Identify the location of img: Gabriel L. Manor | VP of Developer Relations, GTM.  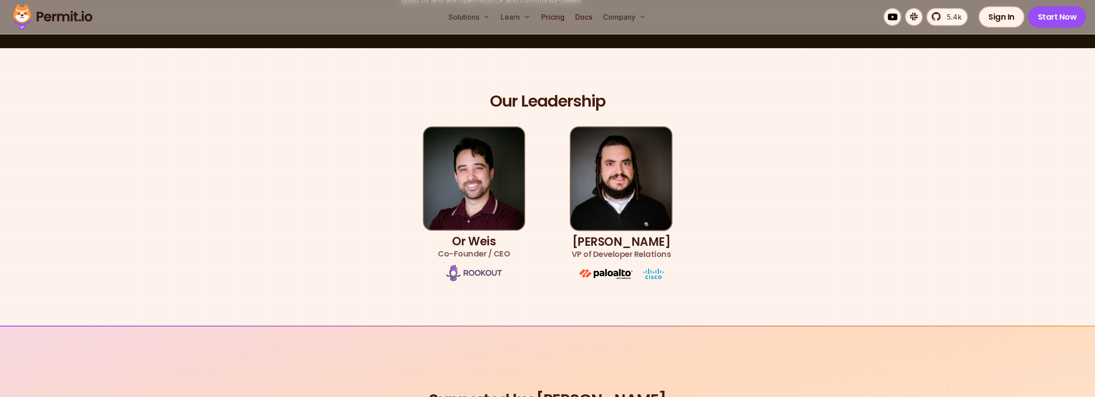
(621, 178).